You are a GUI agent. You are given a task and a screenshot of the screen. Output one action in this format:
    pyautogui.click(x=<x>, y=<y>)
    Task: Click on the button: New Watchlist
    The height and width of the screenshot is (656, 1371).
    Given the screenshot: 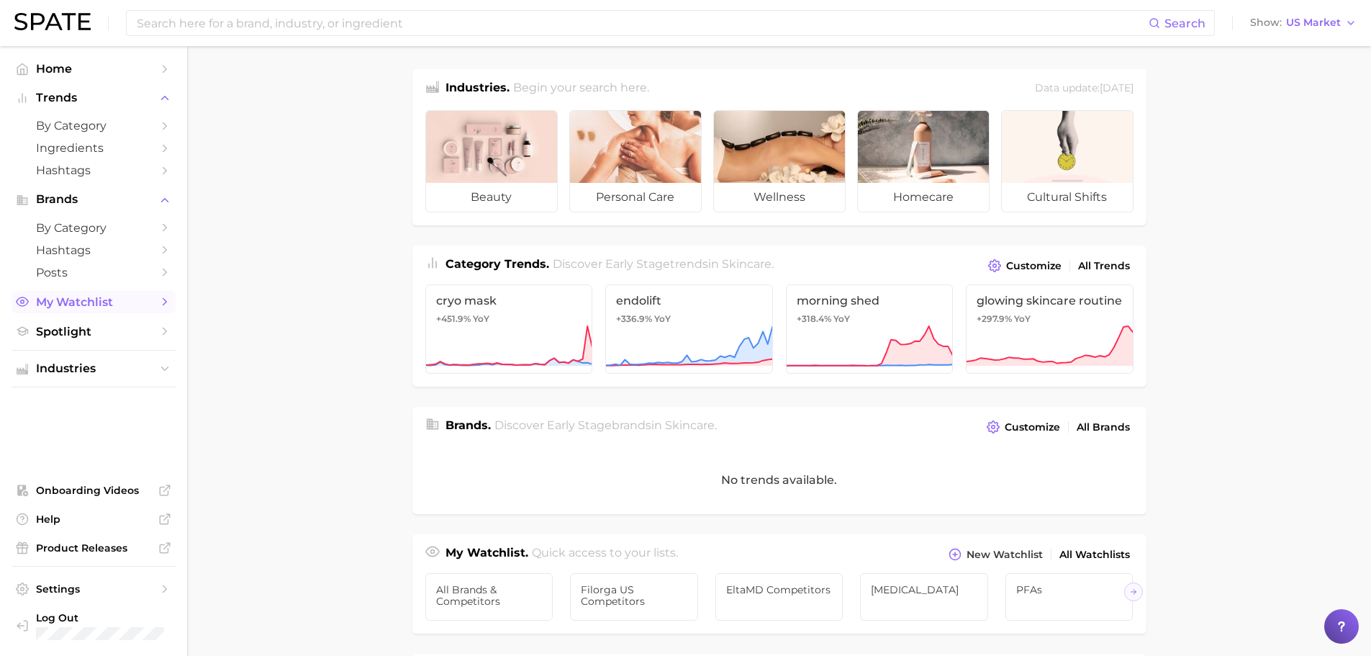 What is the action you would take?
    pyautogui.click(x=995, y=554)
    